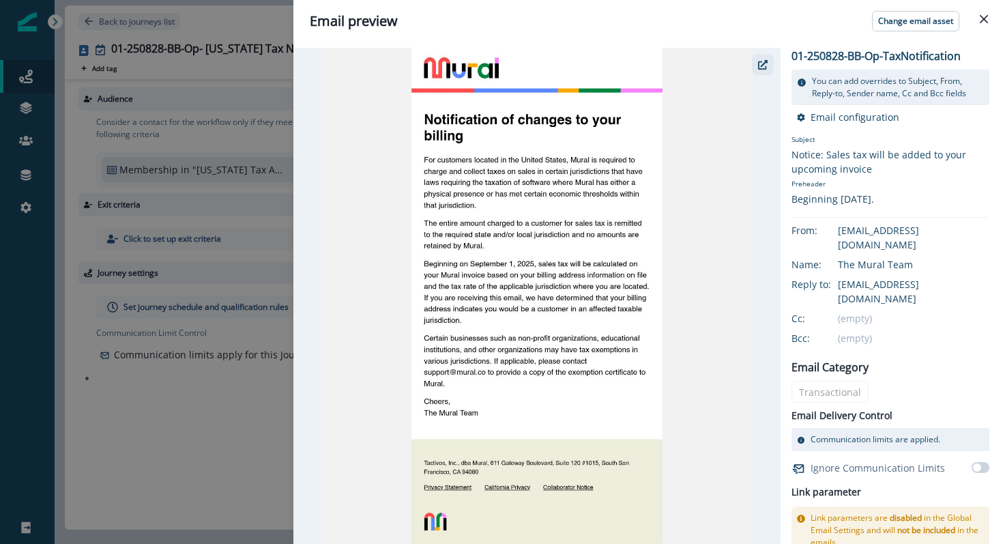  What do you see at coordinates (825, 318) in the screenshot?
I see `div: Cc:` at bounding box center [825, 318].